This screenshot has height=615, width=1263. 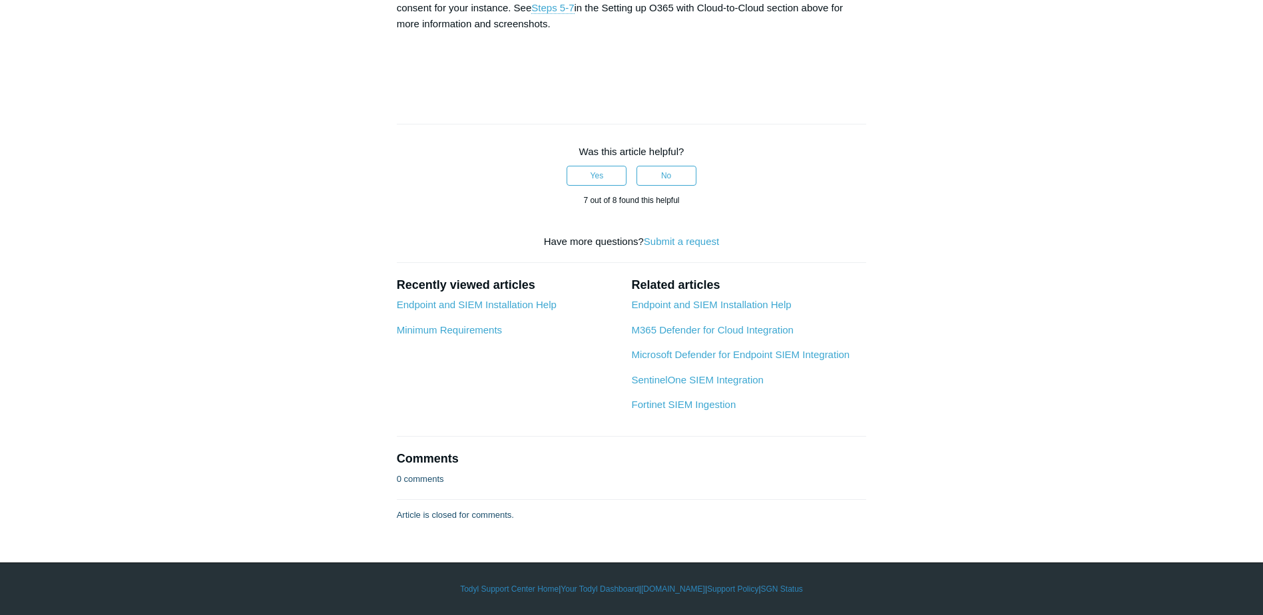 I want to click on p: Article is closed for comments., so click(x=455, y=515).